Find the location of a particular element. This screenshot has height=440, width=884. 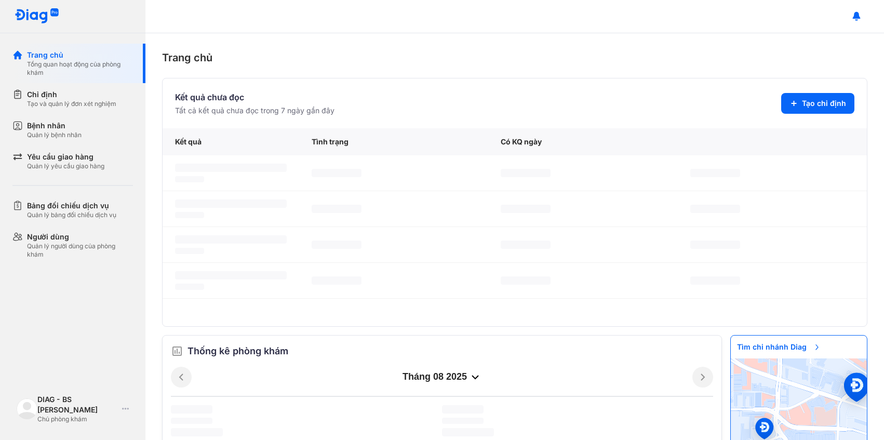

div: Người dùng is located at coordinates (80, 237).